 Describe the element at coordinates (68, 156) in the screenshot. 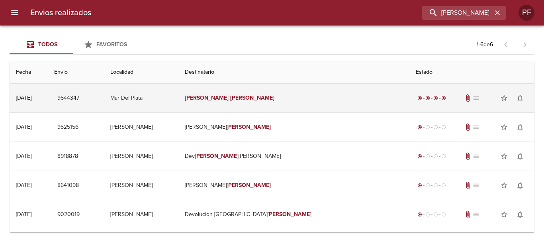

I see `button: 8918878` at that location.